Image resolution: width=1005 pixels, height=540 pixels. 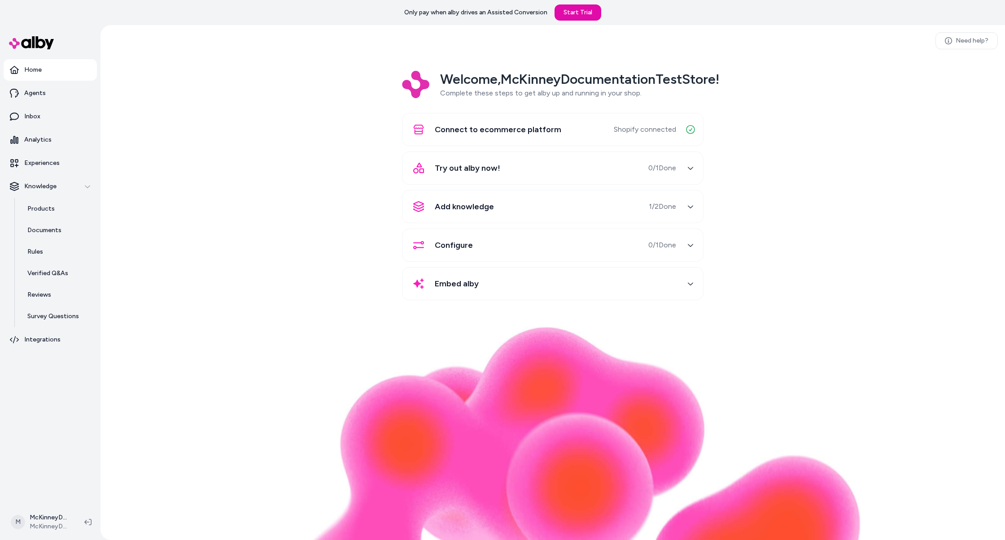 I want to click on a: Documents, so click(x=57, y=231).